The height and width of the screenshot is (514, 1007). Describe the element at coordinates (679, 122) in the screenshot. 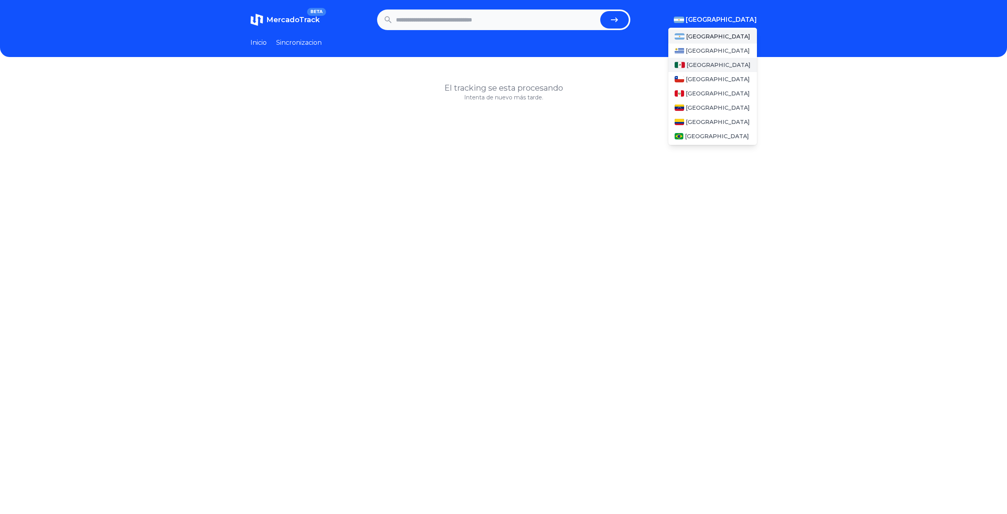

I see `img: Colombia` at that location.